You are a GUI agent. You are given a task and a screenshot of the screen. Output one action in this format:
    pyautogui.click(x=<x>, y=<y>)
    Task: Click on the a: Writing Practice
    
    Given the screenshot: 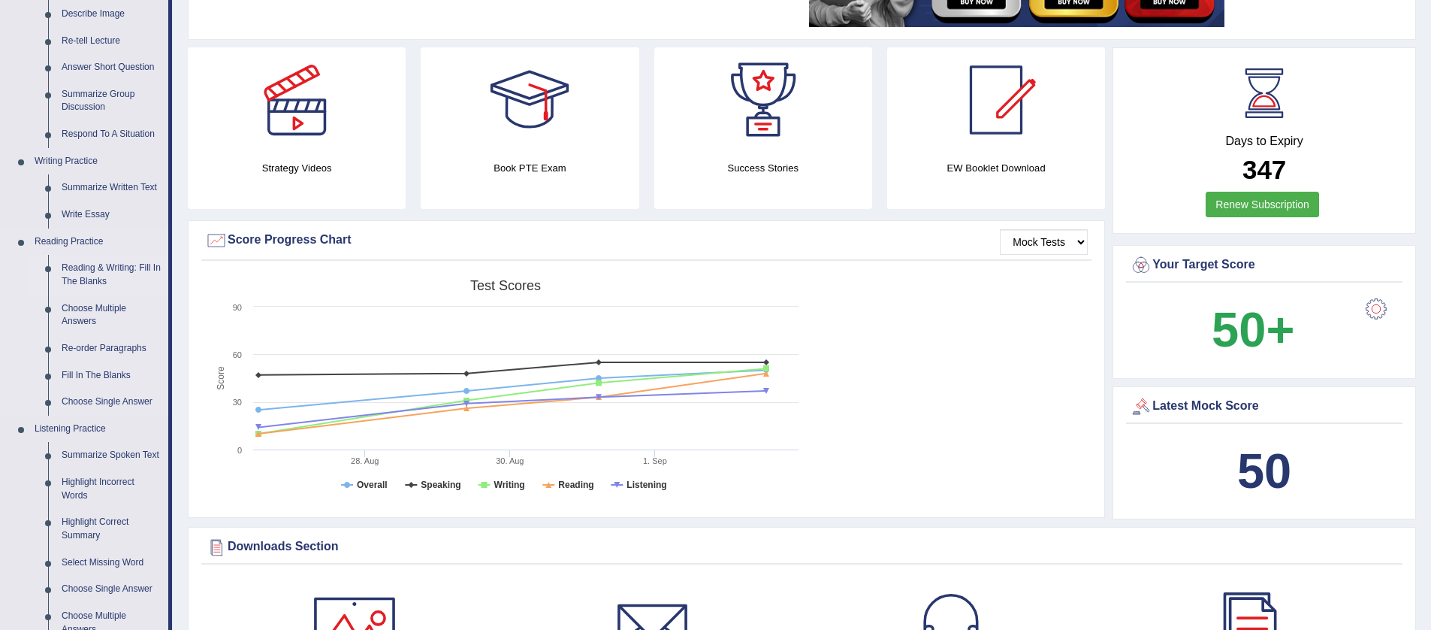 What is the action you would take?
    pyautogui.click(x=98, y=162)
    